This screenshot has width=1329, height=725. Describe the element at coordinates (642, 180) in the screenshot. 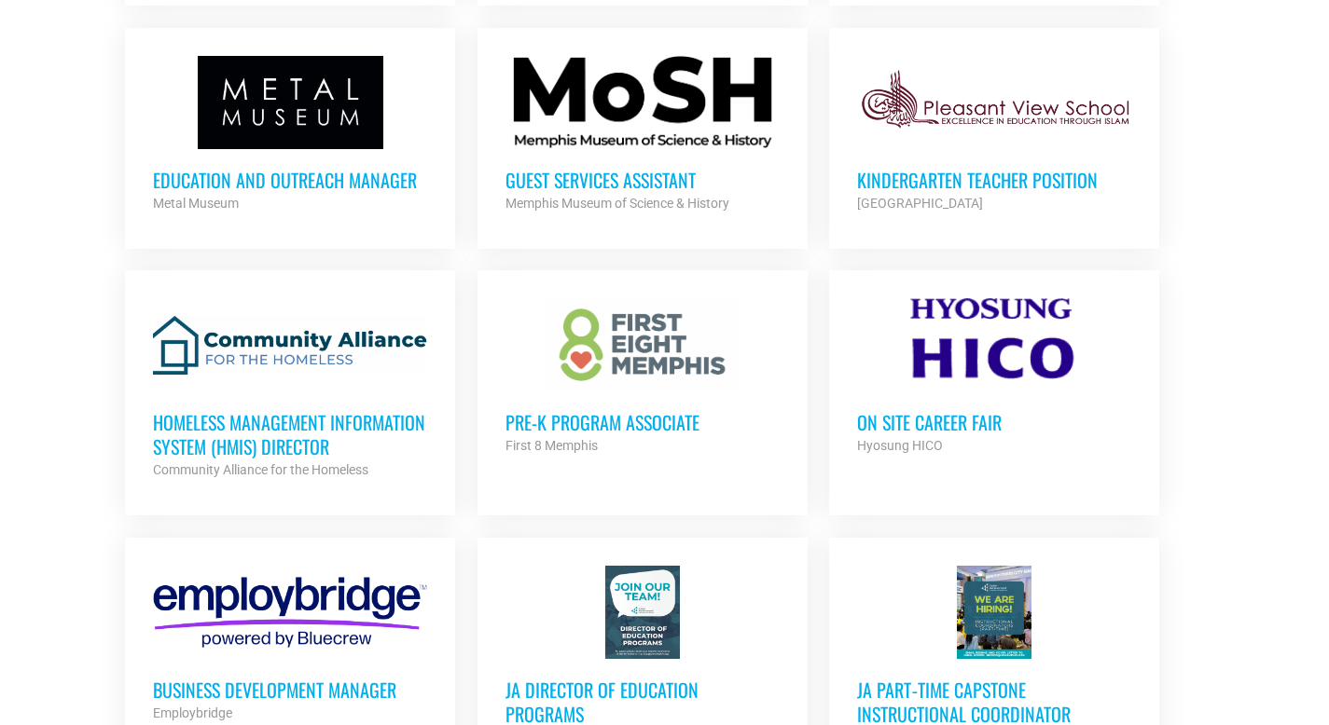

I see `h3: Guest Services Assistant` at that location.